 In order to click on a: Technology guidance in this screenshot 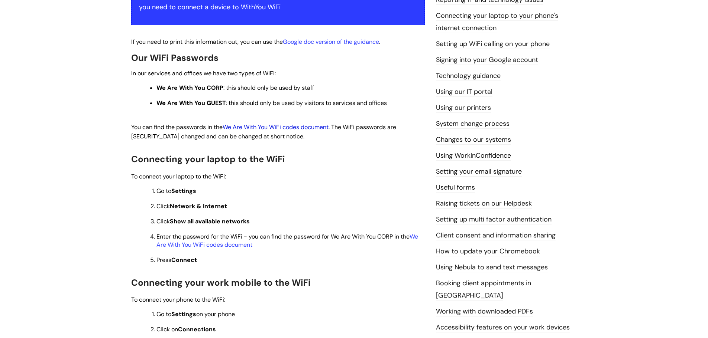, I will do `click(468, 76)`.